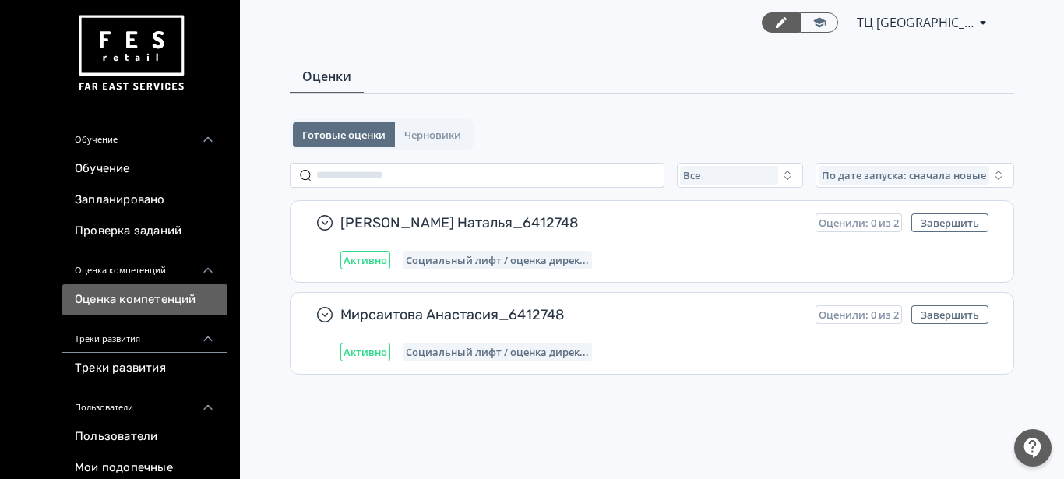  I want to click on span: Черновики, so click(432, 135).